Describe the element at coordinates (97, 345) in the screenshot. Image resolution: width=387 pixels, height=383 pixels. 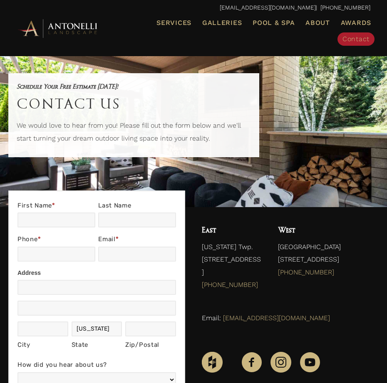
I see `div: State` at that location.